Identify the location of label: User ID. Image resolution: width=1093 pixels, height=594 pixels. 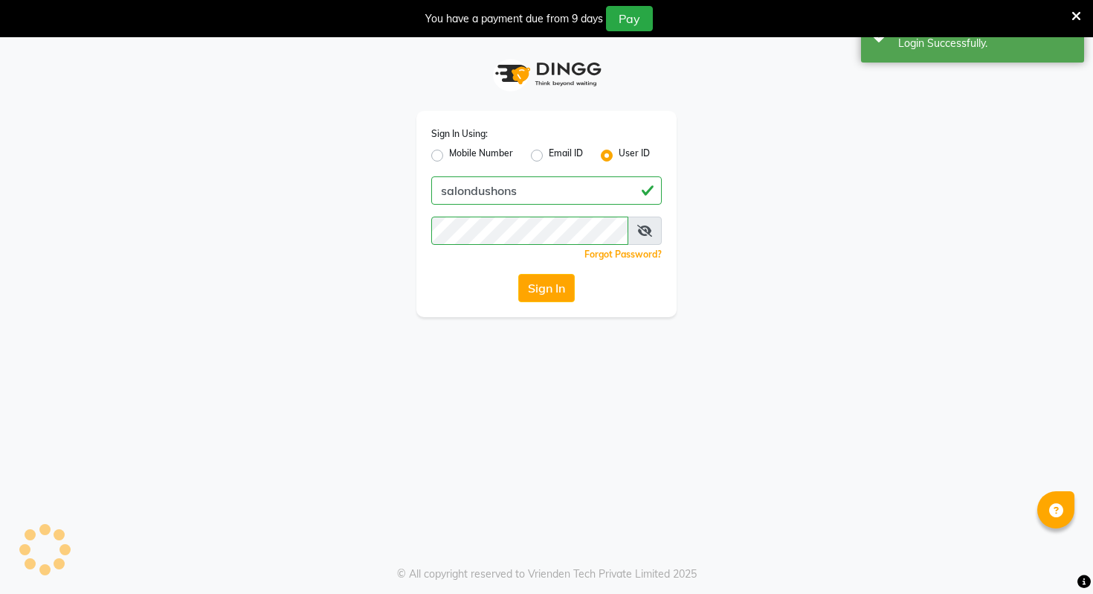
(635, 155).